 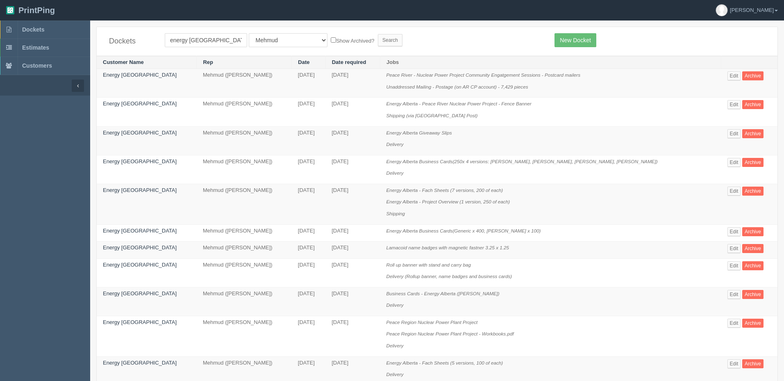 I want to click on i: Energy Alberta - Peace River Nuclear Power Project - Fence Banner, so click(x=458, y=103).